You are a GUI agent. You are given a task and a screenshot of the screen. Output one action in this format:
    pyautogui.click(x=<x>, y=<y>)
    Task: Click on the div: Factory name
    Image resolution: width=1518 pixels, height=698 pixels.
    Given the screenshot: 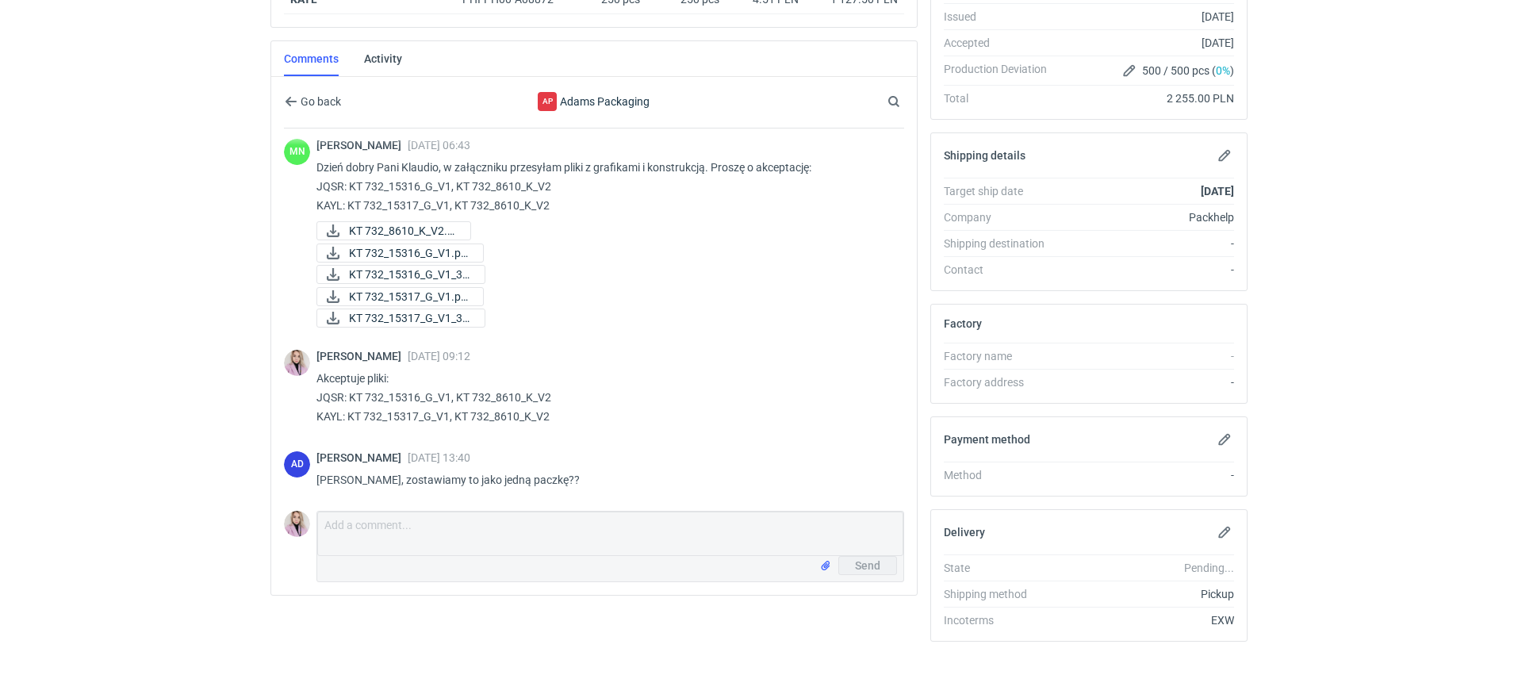 What is the action you would take?
    pyautogui.click(x=1002, y=356)
    